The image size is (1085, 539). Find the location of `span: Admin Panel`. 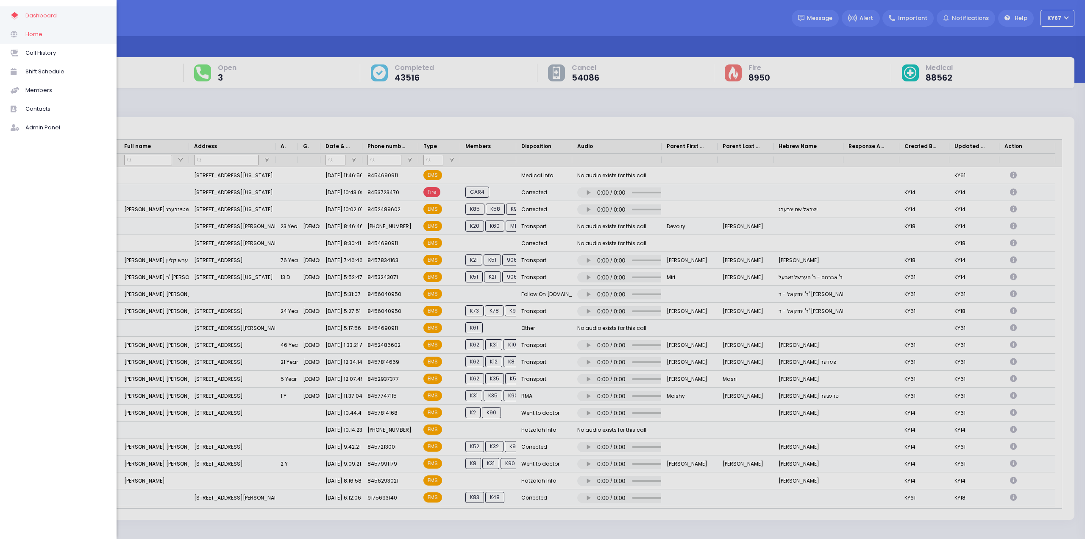

span: Admin Panel is located at coordinates (66, 128).